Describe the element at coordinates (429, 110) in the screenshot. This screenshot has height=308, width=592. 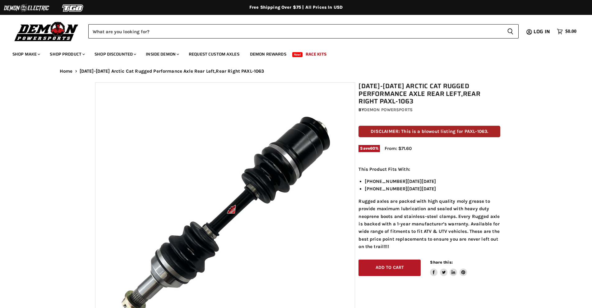
I see `div: by` at that location.